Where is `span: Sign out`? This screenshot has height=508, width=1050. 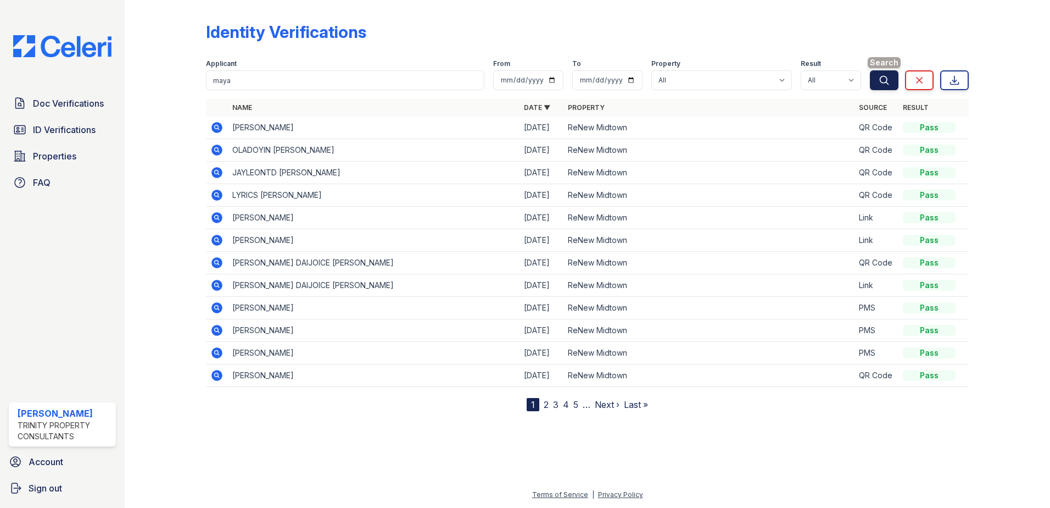 span: Sign out is located at coordinates (45, 488).